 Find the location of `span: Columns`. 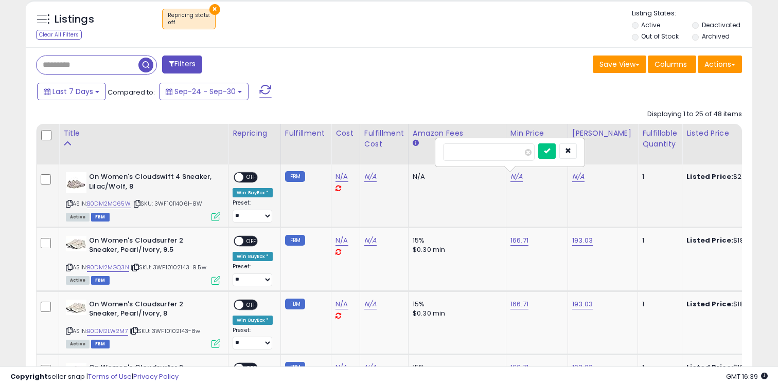

span: Columns is located at coordinates (670, 64).